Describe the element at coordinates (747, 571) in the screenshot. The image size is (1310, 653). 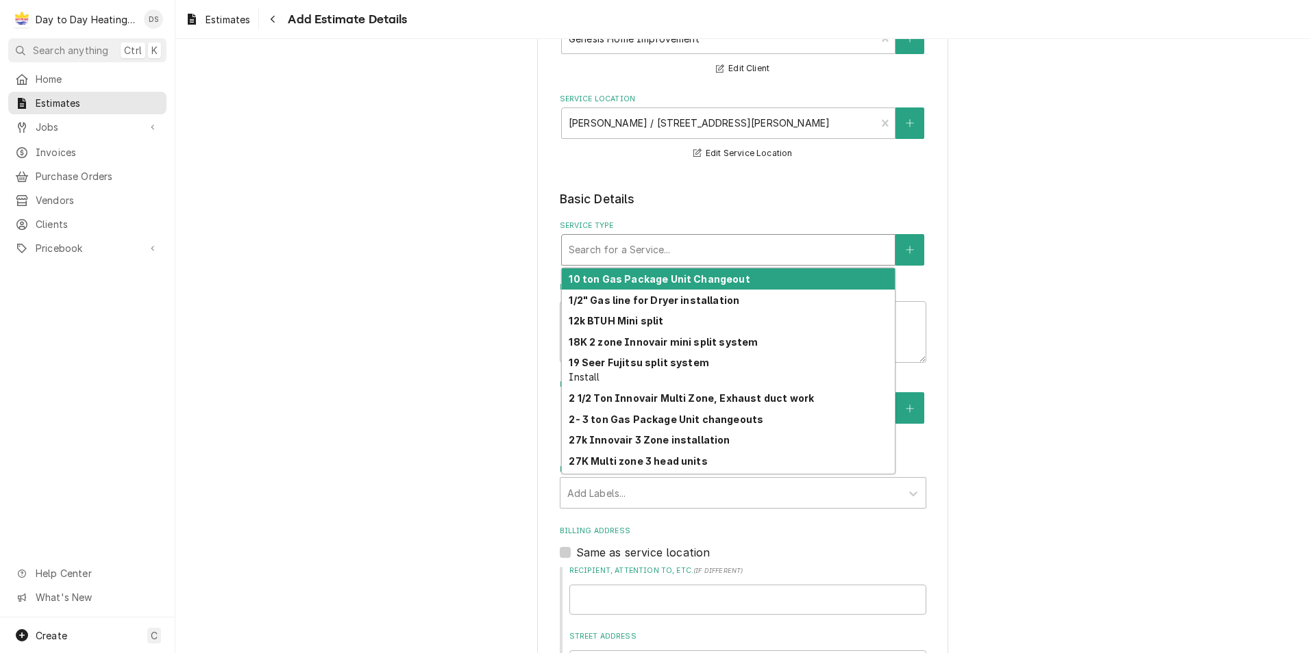
I see `label: Recipient, Attention To, etc.` at that location.